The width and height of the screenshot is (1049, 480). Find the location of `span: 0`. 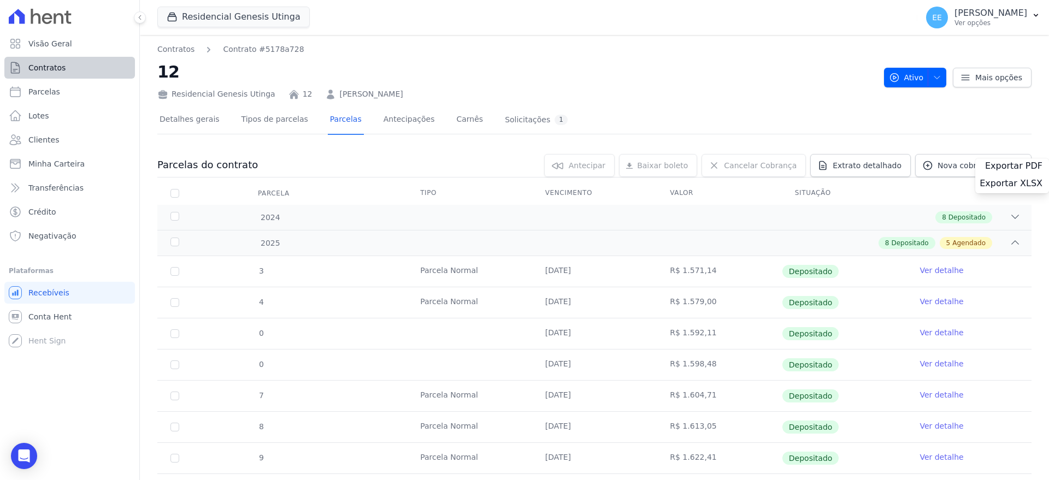

span: 0 is located at coordinates (261, 333).